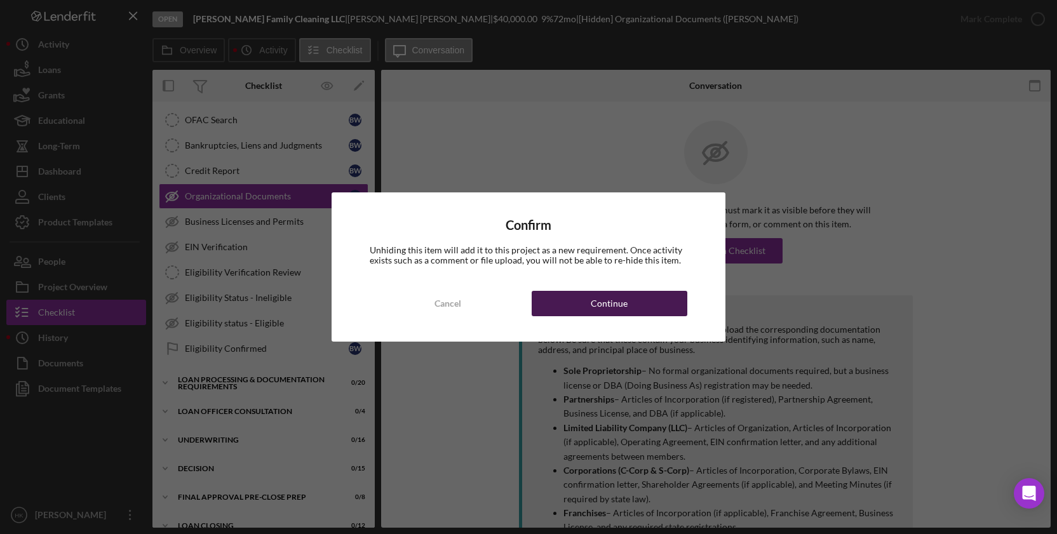 Image resolution: width=1057 pixels, height=534 pixels. Describe the element at coordinates (528, 255) in the screenshot. I see `div: Unhiding this item will add it to this project as a new requirement. Once activity exists such as...` at that location.